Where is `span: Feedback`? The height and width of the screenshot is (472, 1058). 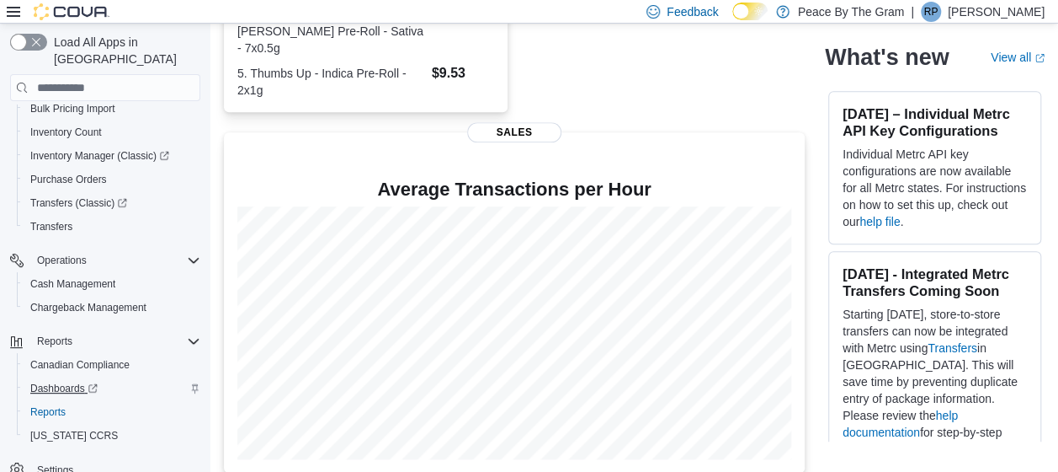 span: Feedback is located at coordinates (692, 12).